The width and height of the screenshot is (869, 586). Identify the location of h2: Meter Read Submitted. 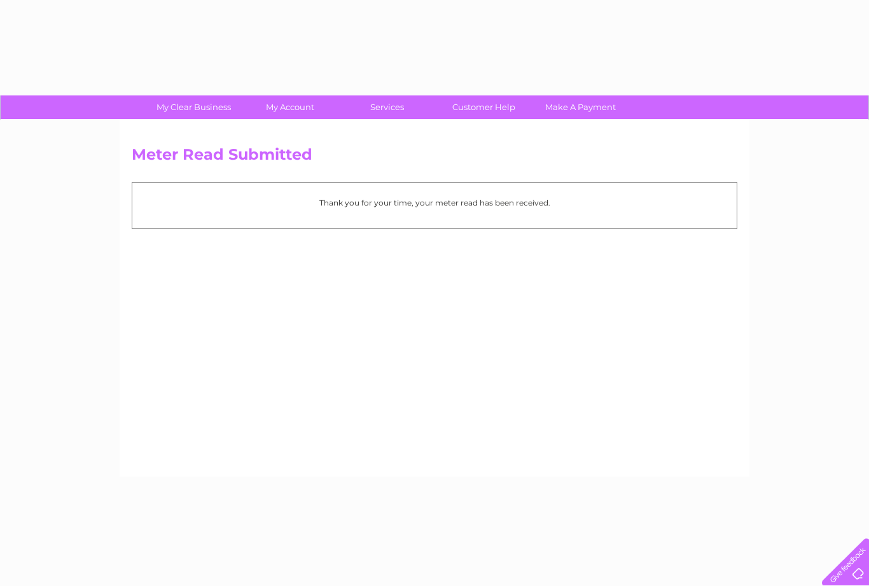
(434, 158).